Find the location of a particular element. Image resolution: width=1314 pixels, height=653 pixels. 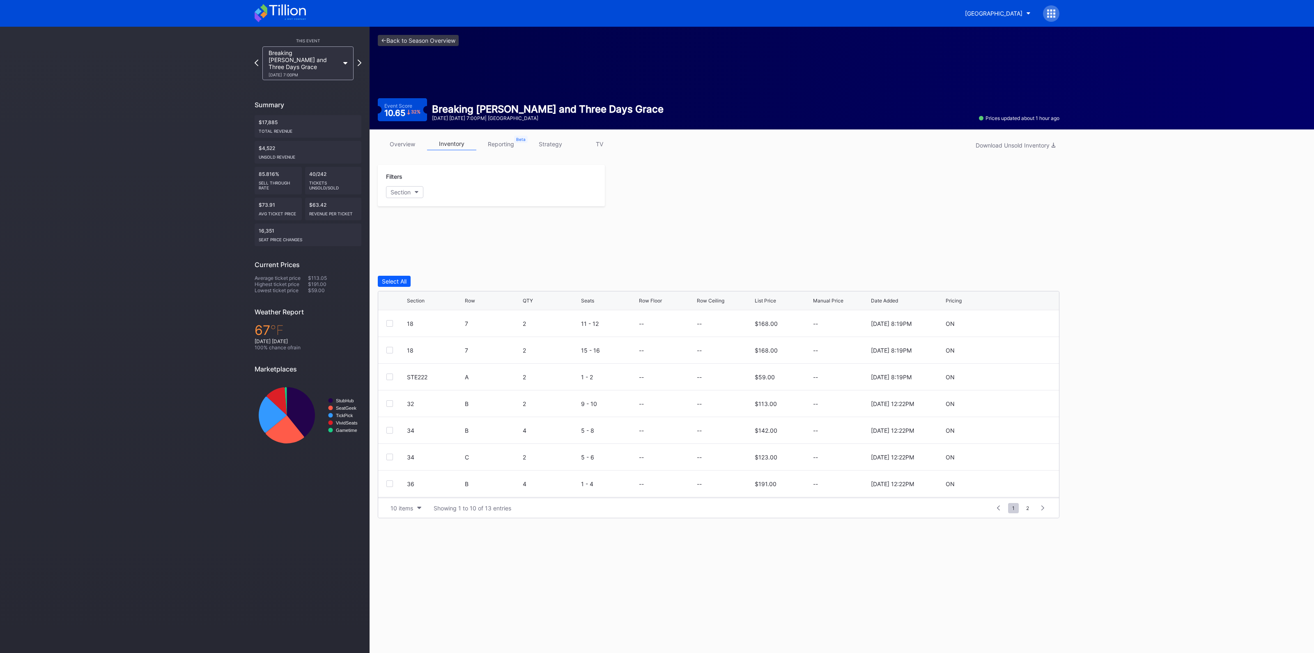

div: 15 - 16 is located at coordinates (609, 350).